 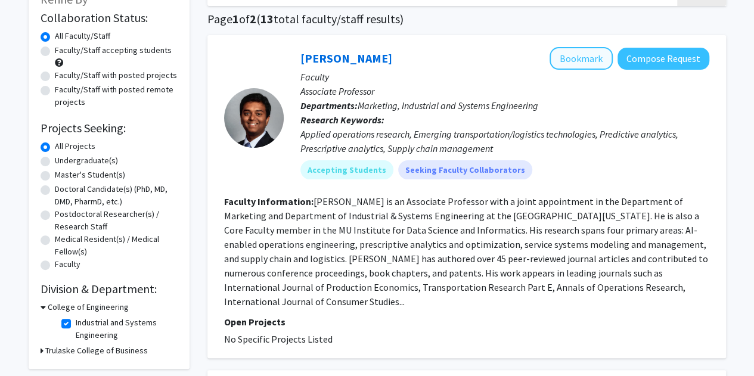 I want to click on span: 13, so click(x=267, y=18).